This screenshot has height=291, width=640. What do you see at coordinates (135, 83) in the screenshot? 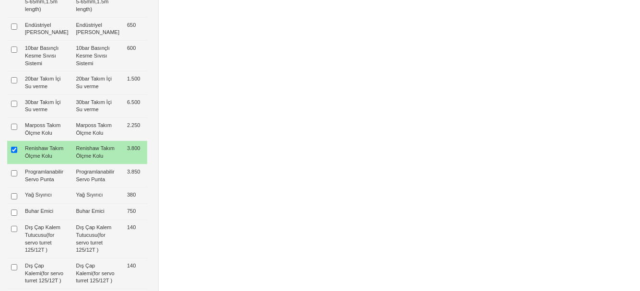
I see `td: 1.500` at bounding box center [135, 83].